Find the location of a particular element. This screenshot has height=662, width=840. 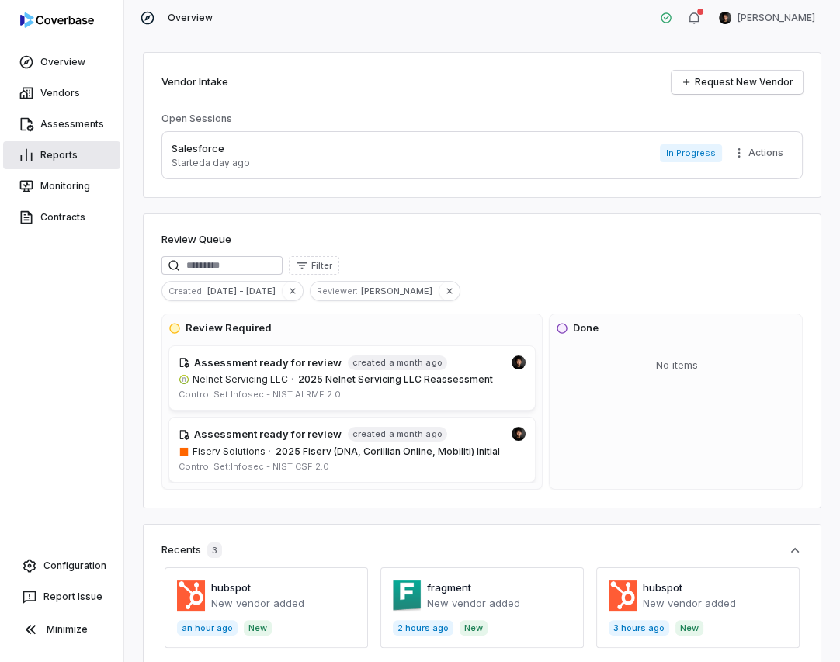

button: Recents3 is located at coordinates (482, 551).